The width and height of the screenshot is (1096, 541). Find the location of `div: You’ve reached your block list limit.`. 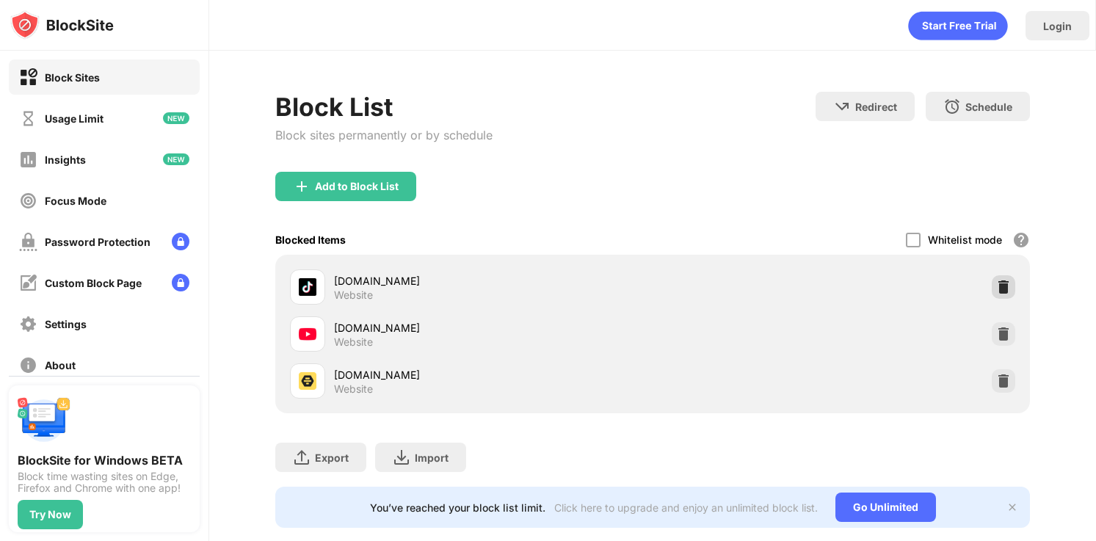

div: You’ve reached your block list limit. is located at coordinates (457, 507).